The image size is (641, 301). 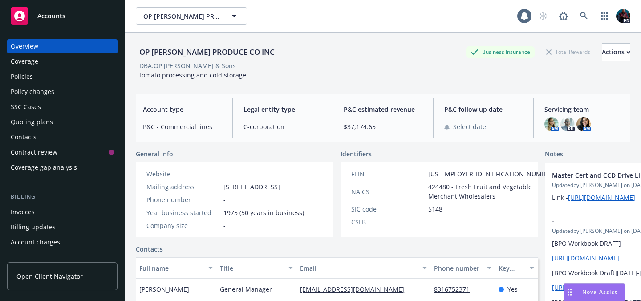 What do you see at coordinates (62, 167) in the screenshot?
I see `a: Coverage gap analysis` at bounding box center [62, 167].